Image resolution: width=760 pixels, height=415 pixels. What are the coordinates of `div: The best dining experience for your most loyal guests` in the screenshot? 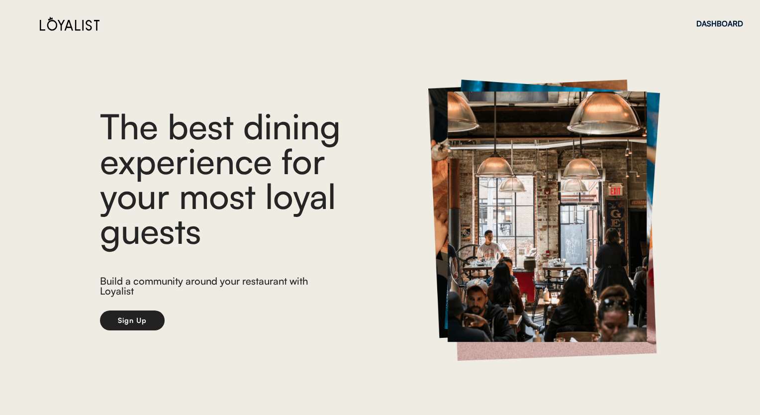 It's located at (249, 178).